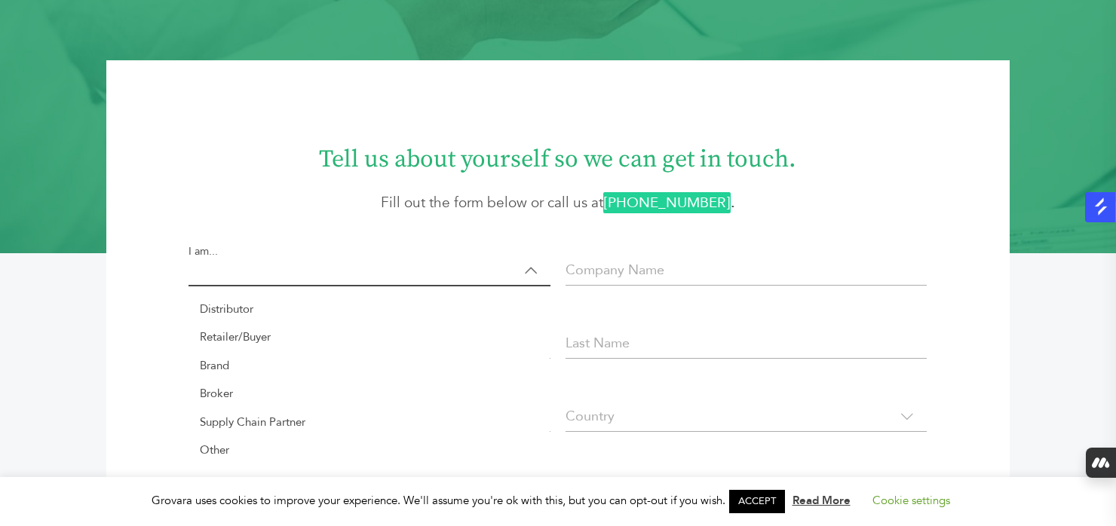 The width and height of the screenshot is (1116, 526). What do you see at coordinates (558, 155) in the screenshot?
I see `h1: Tell us about yourself so we can get in touch.` at bounding box center [558, 155].